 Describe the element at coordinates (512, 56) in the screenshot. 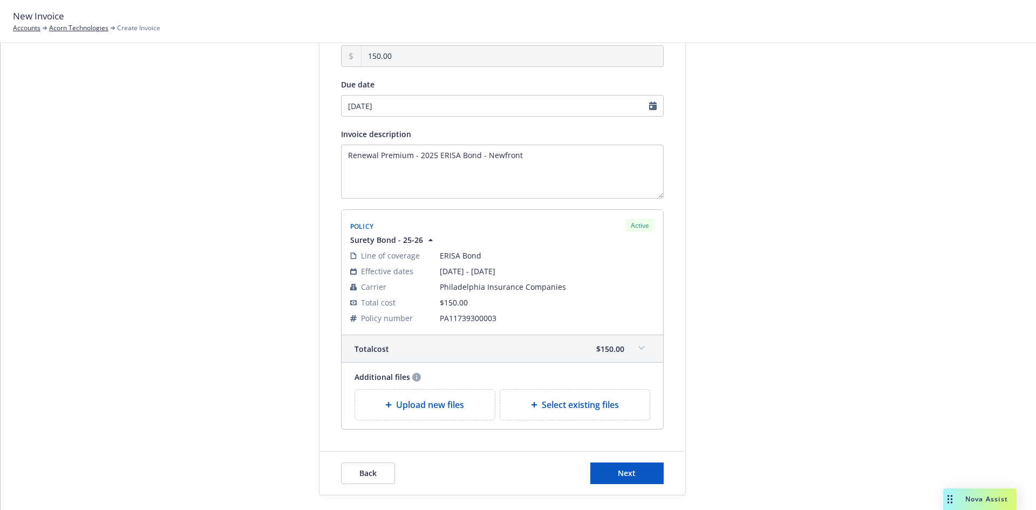

I see `input: 0.00` at that location.